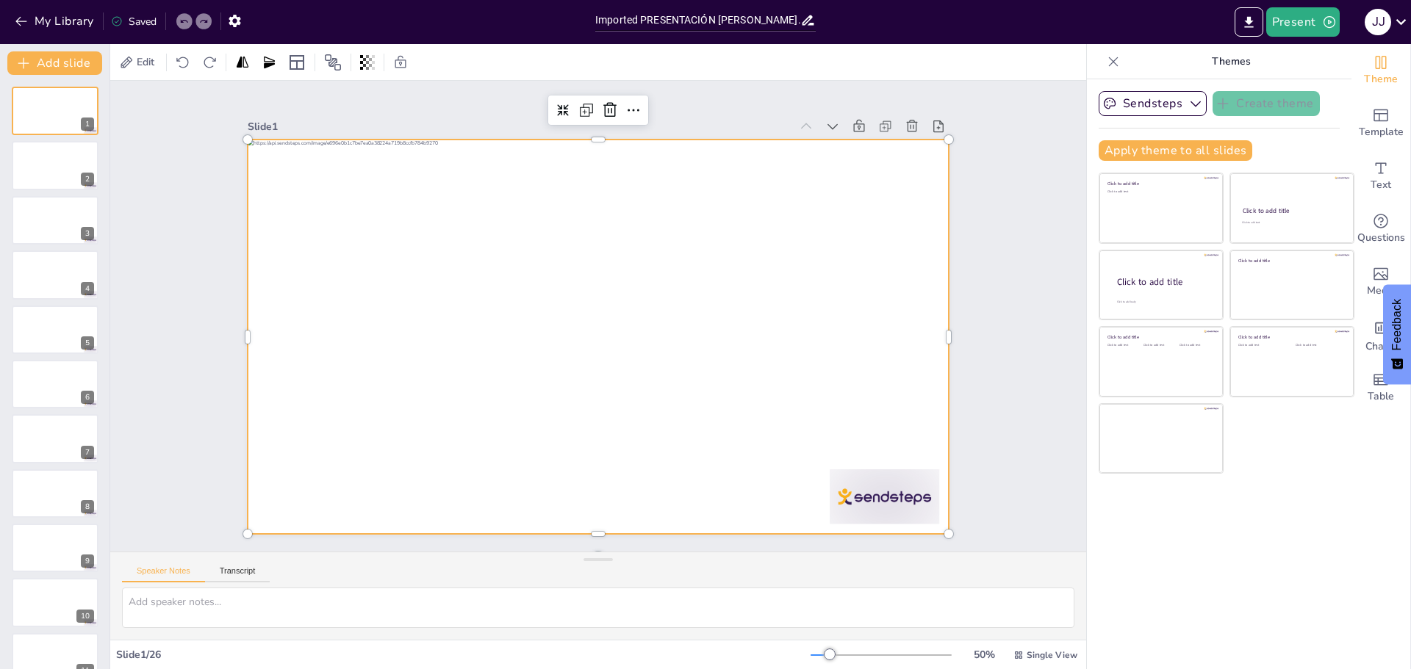  What do you see at coordinates (1381, 335) in the screenshot?
I see `div: Add charts and graphs` at bounding box center [1381, 335].